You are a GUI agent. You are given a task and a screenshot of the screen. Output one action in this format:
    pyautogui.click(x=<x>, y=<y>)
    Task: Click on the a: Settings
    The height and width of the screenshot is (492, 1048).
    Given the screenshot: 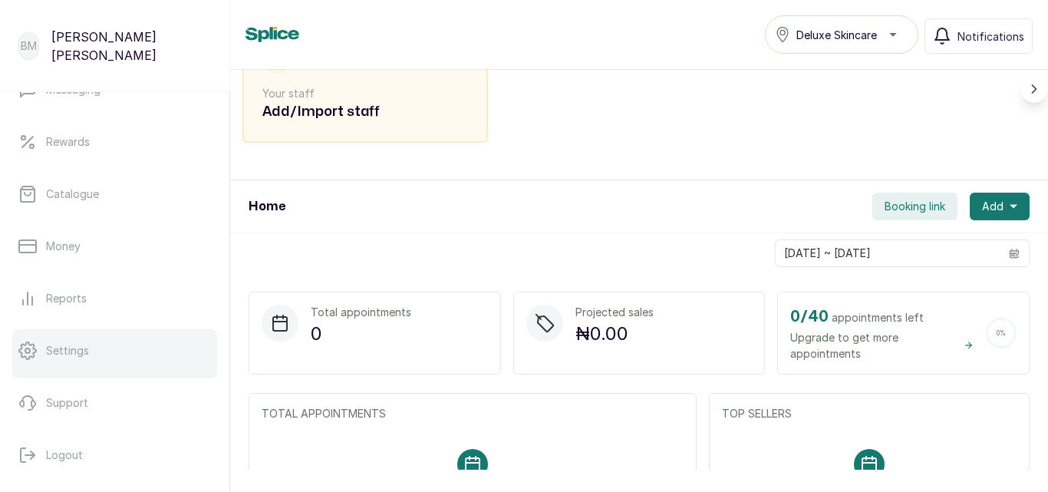 What is the action you would take?
    pyautogui.click(x=114, y=350)
    